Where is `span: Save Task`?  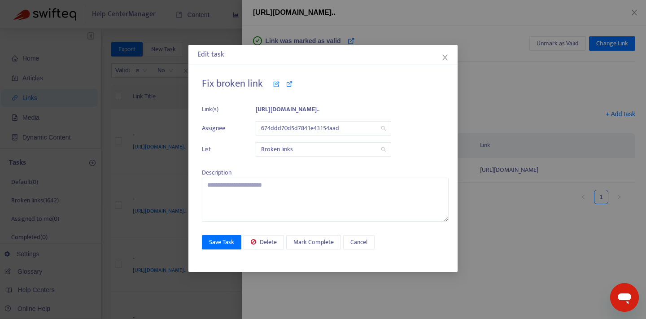 span: Save Task is located at coordinates (222, 242).